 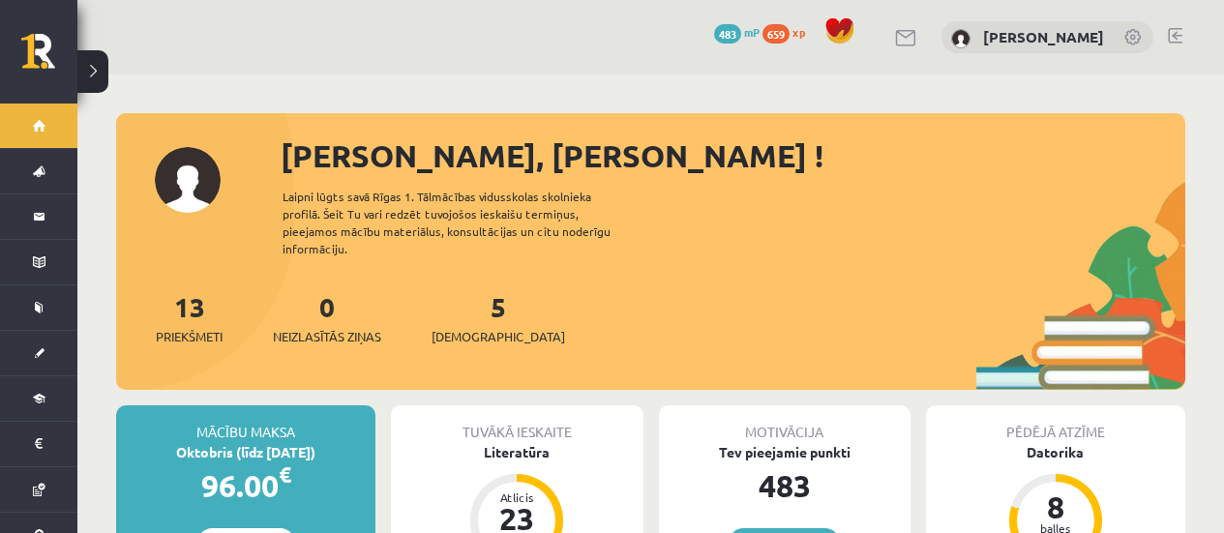 What do you see at coordinates (752, 32) in the screenshot?
I see `span: mP` at bounding box center [752, 32].